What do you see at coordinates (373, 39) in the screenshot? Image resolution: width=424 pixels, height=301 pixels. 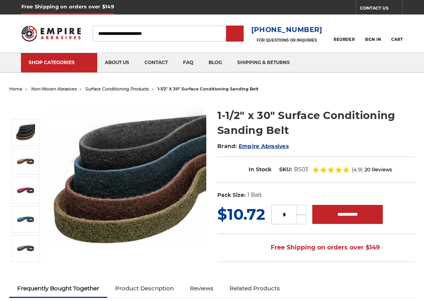 I see `span: Sign In` at bounding box center [373, 39].